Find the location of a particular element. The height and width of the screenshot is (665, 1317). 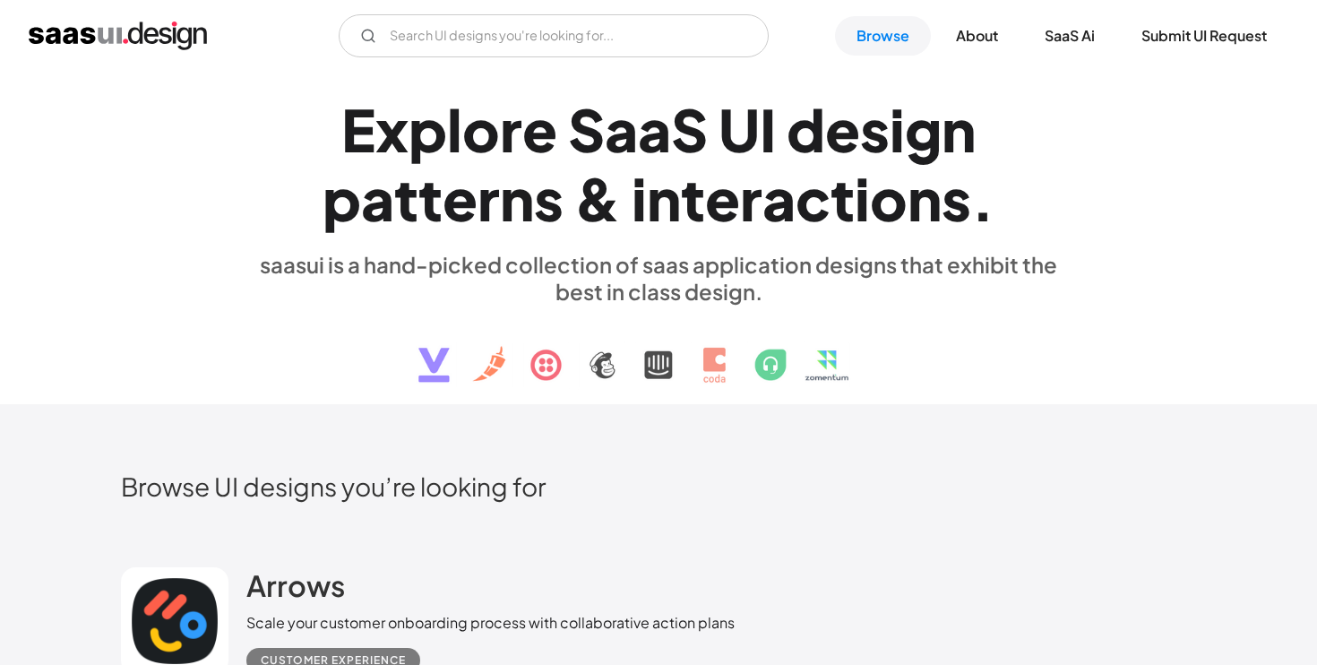

a: Submit UI Request is located at coordinates (1204, 36).